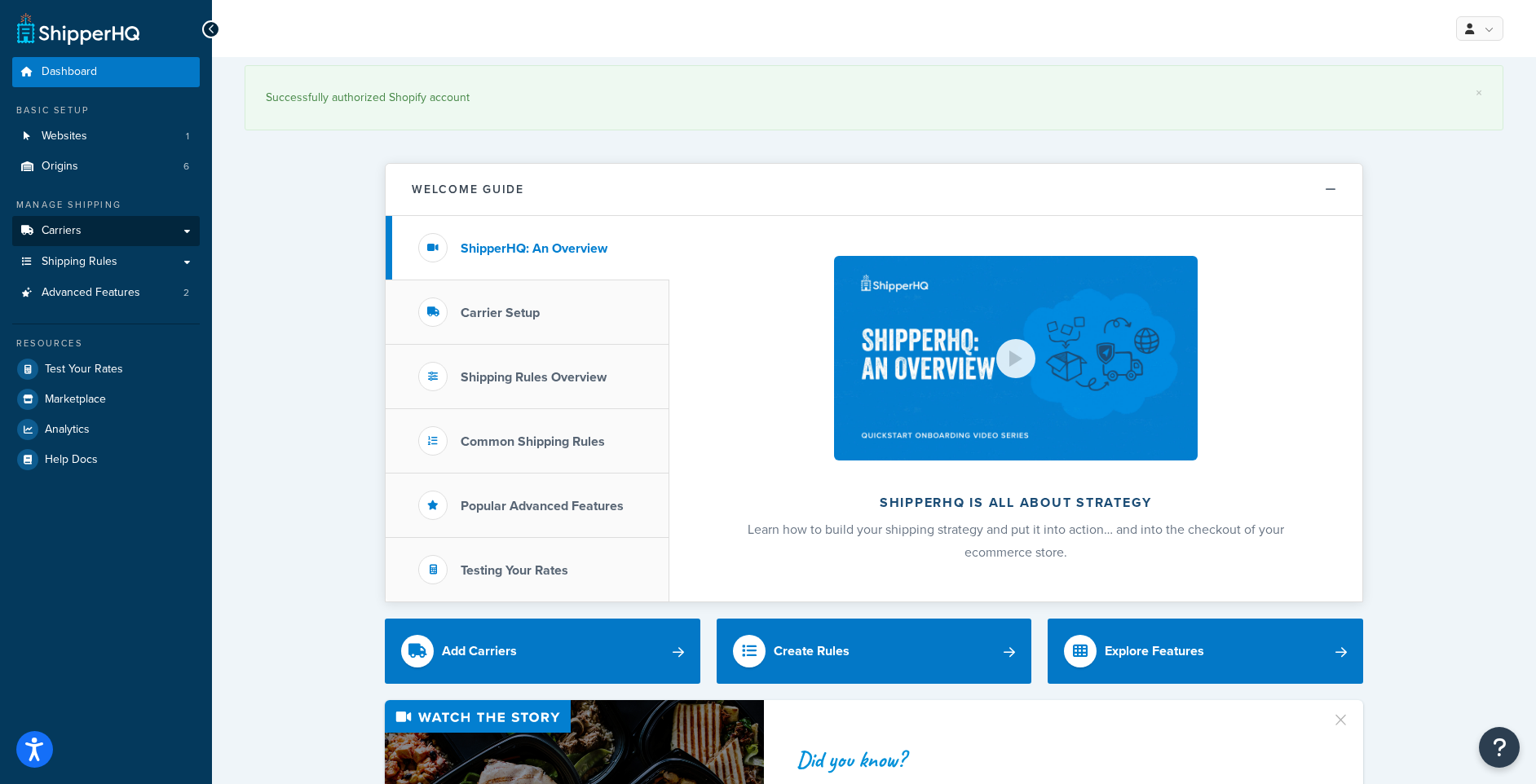  Describe the element at coordinates (106, 459) in the screenshot. I see `a: Help Docs` at that location.